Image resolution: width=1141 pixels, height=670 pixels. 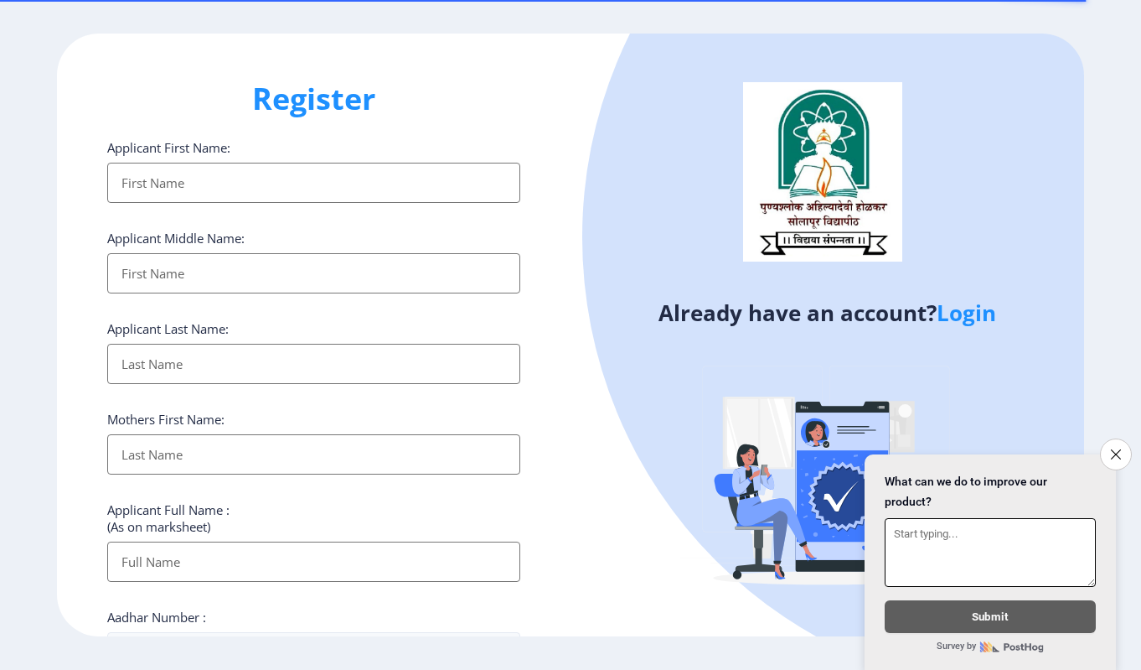 What do you see at coordinates (157, 617) in the screenshot?
I see `label: Aadhar Number :` at bounding box center [157, 617].